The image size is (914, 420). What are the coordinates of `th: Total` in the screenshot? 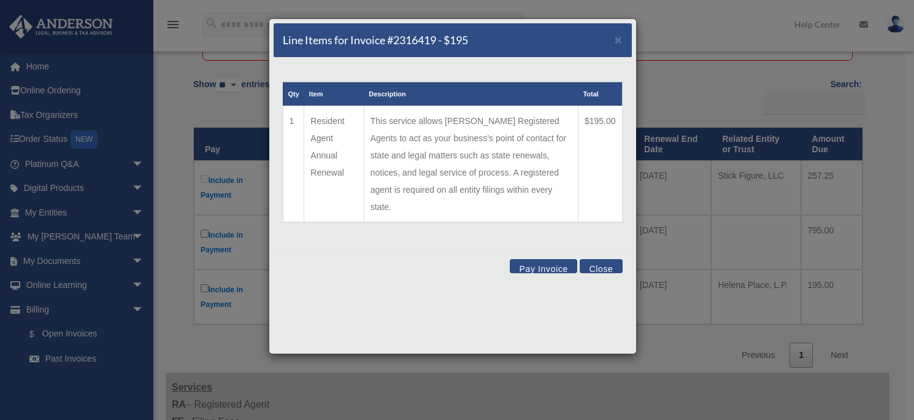 It's located at (600, 94).